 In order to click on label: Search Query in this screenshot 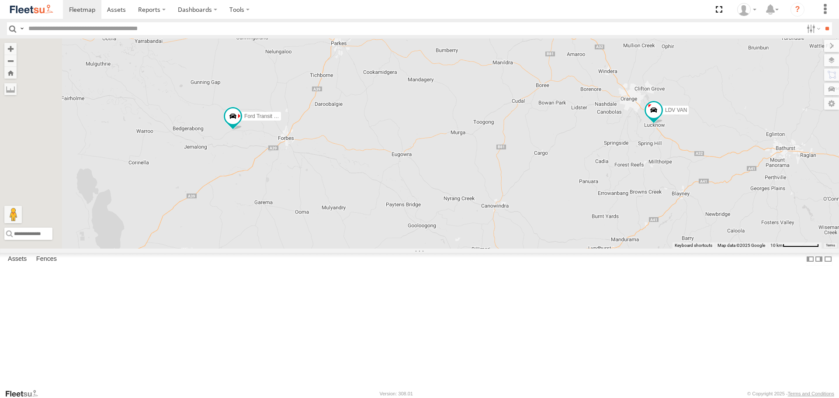, I will do `click(22, 28)`.